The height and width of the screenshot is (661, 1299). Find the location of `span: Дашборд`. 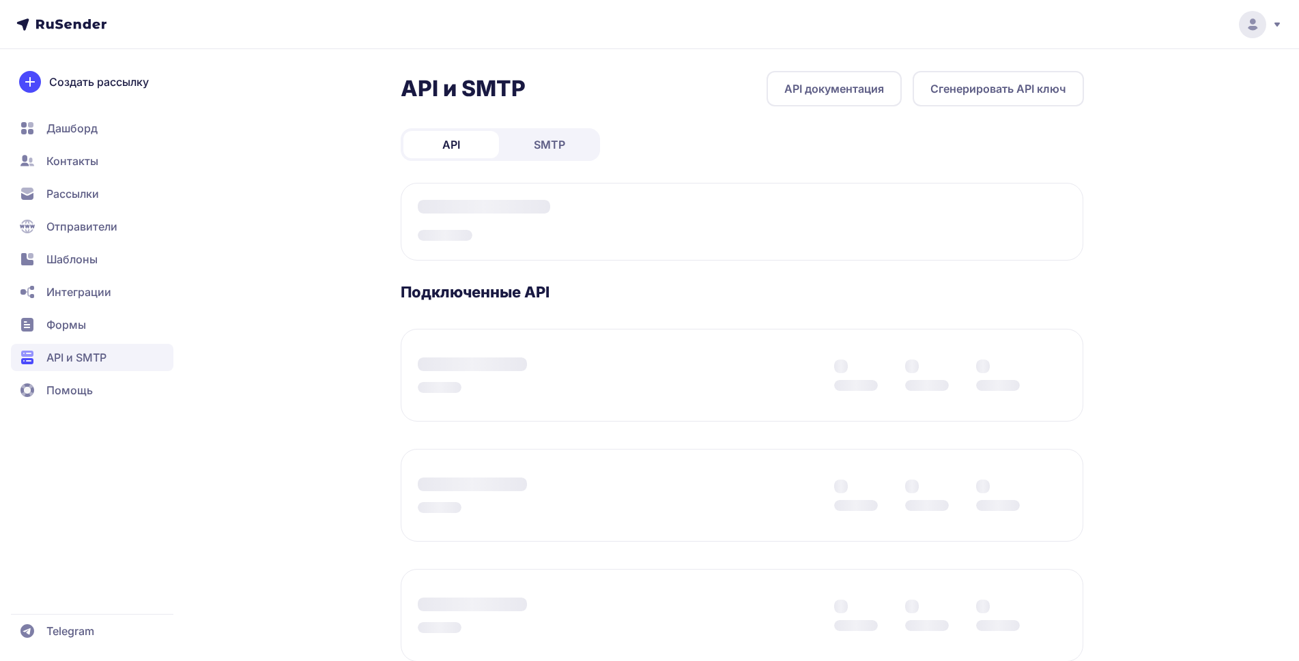

span: Дашборд is located at coordinates (72, 128).